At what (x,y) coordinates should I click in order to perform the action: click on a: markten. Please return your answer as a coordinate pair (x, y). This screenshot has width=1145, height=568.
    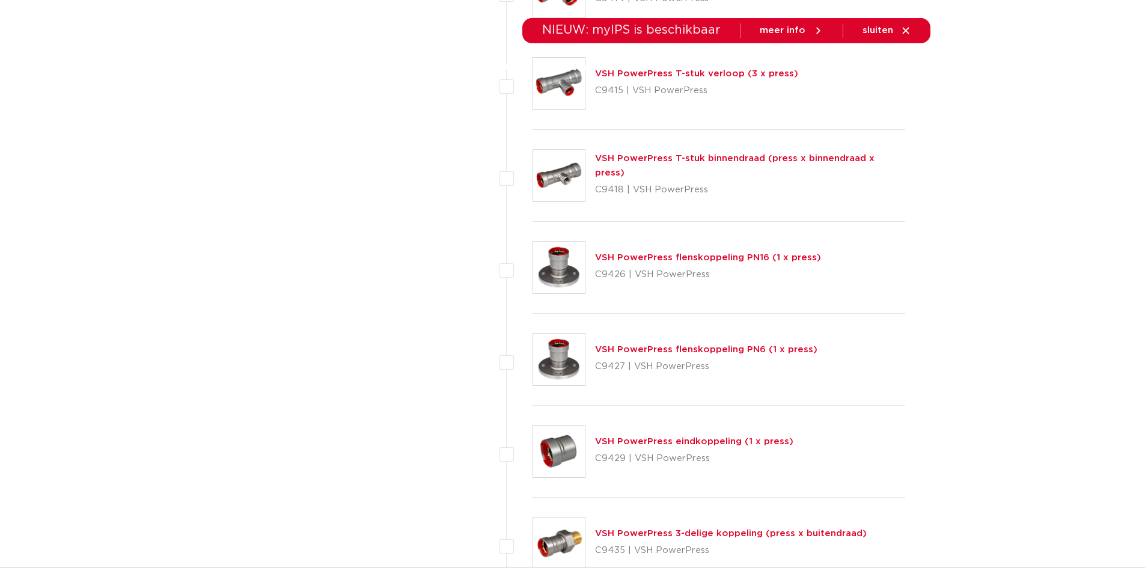
    Looking at the image, I should click on (500, 67).